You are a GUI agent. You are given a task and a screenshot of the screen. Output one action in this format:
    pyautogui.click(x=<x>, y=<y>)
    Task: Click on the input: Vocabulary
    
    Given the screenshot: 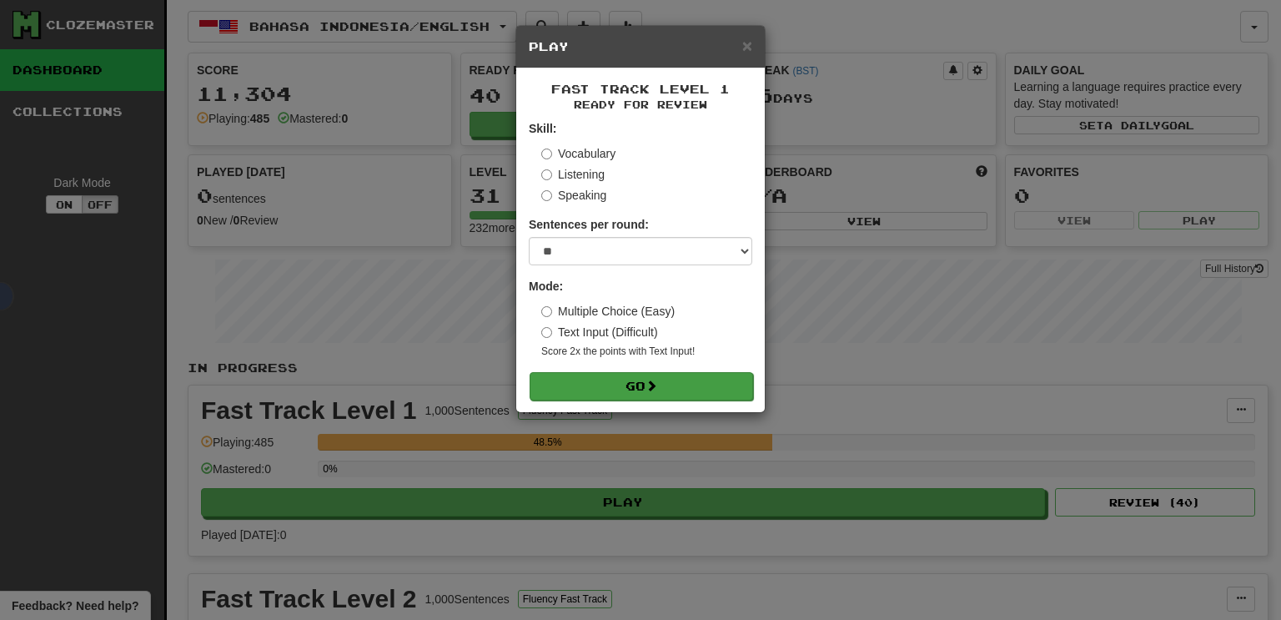 What is the action you would take?
    pyautogui.click(x=546, y=153)
    